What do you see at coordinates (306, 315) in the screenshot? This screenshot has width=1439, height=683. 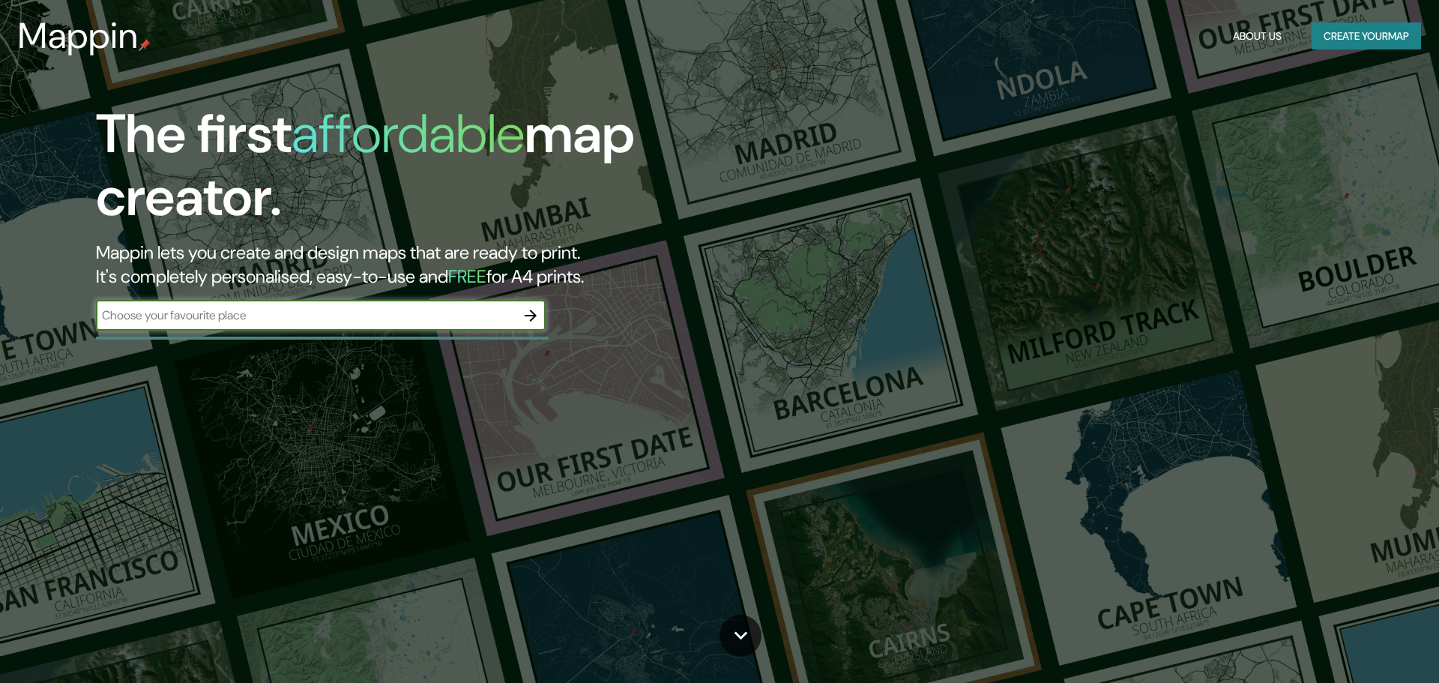 I see `input: Choose your favourite place` at bounding box center [306, 315].